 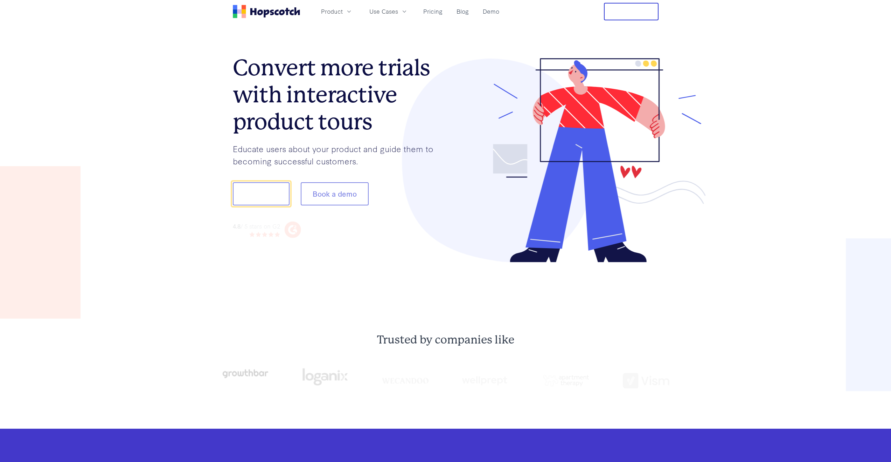 What do you see at coordinates (339, 154) in the screenshot?
I see `p: Educate users about your product and guide them to becoming successful customers.` at bounding box center [339, 154].